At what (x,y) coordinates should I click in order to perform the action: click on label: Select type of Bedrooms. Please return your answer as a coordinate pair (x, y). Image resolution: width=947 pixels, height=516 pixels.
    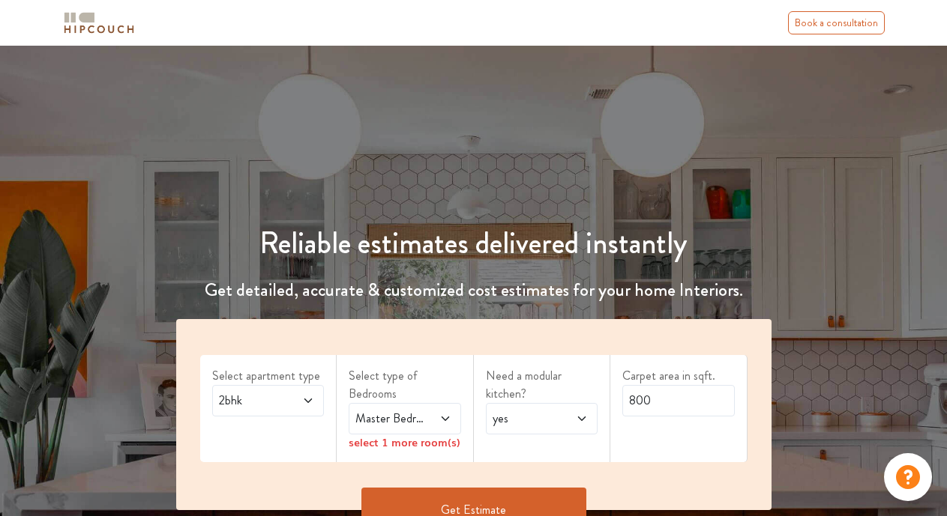
    Looking at the image, I should click on (405, 385).